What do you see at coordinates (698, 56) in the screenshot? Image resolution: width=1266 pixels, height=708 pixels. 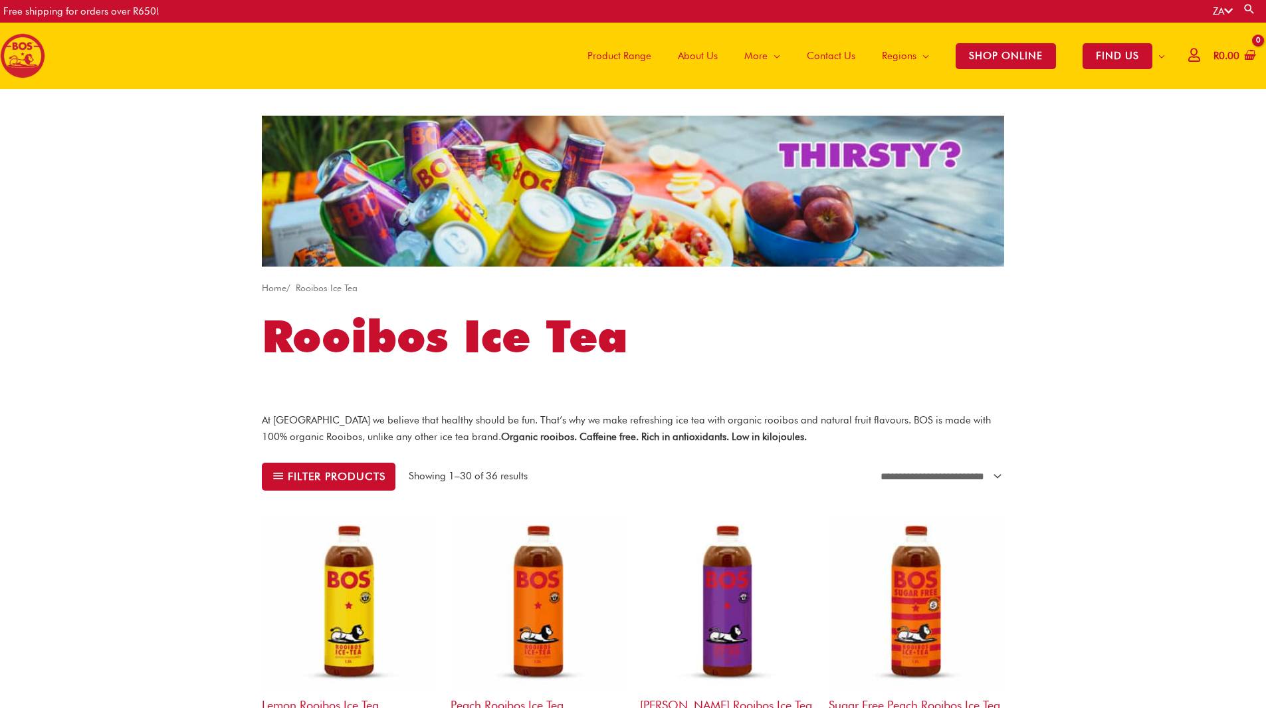 I see `a: About Us` at bounding box center [698, 56].